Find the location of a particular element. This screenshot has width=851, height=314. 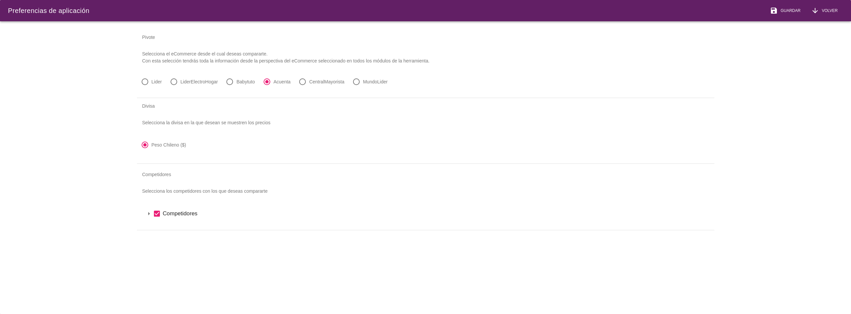

label: Babytuto is located at coordinates (245, 82).